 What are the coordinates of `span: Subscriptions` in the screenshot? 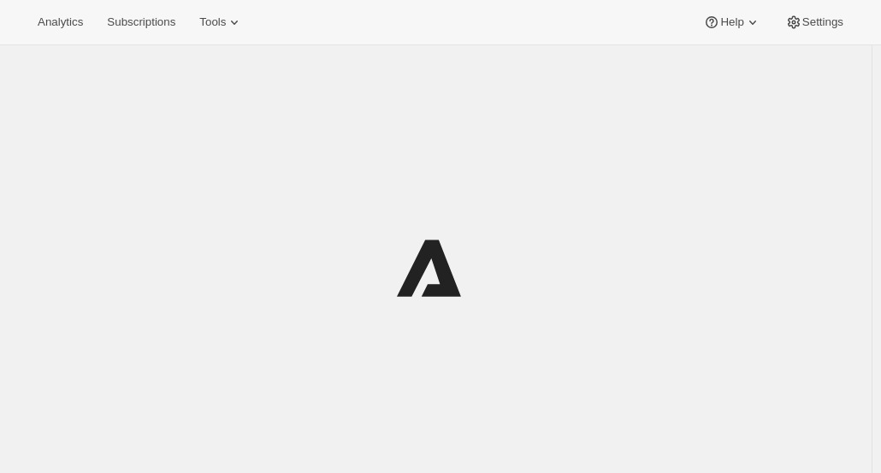 It's located at (141, 22).